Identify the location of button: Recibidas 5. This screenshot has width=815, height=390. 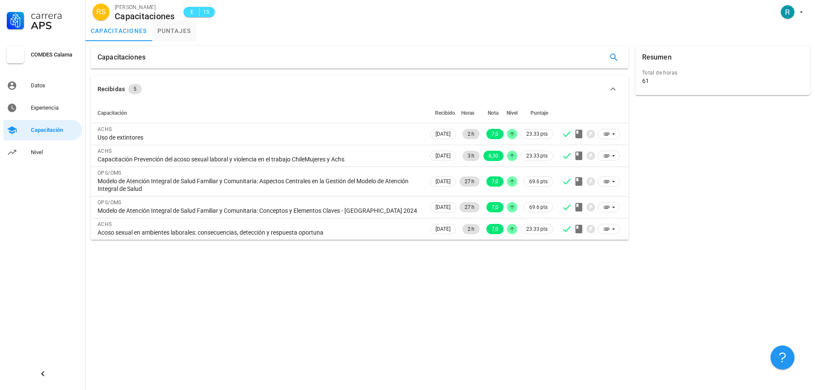
(359, 89).